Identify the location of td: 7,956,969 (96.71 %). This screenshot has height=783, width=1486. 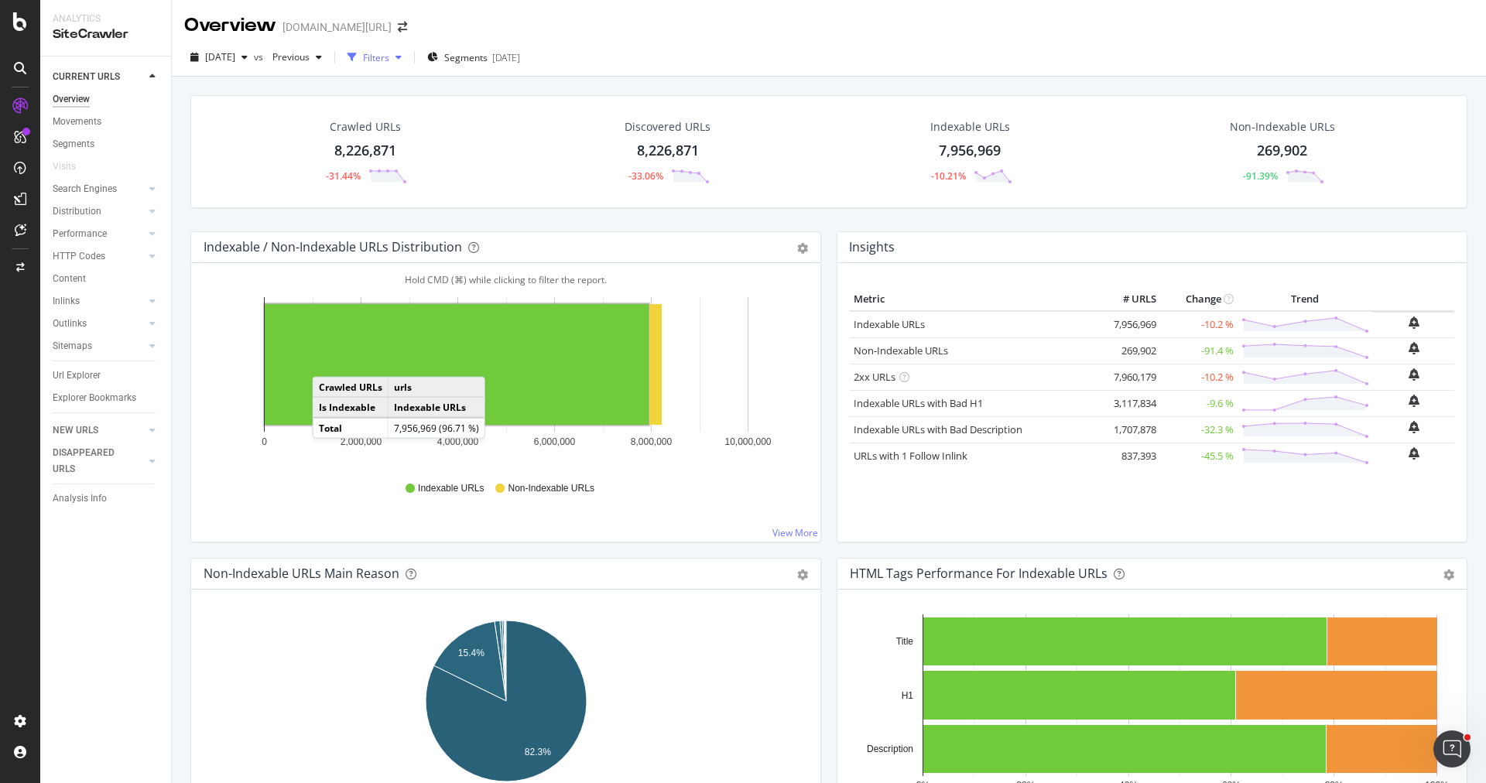
(436, 428).